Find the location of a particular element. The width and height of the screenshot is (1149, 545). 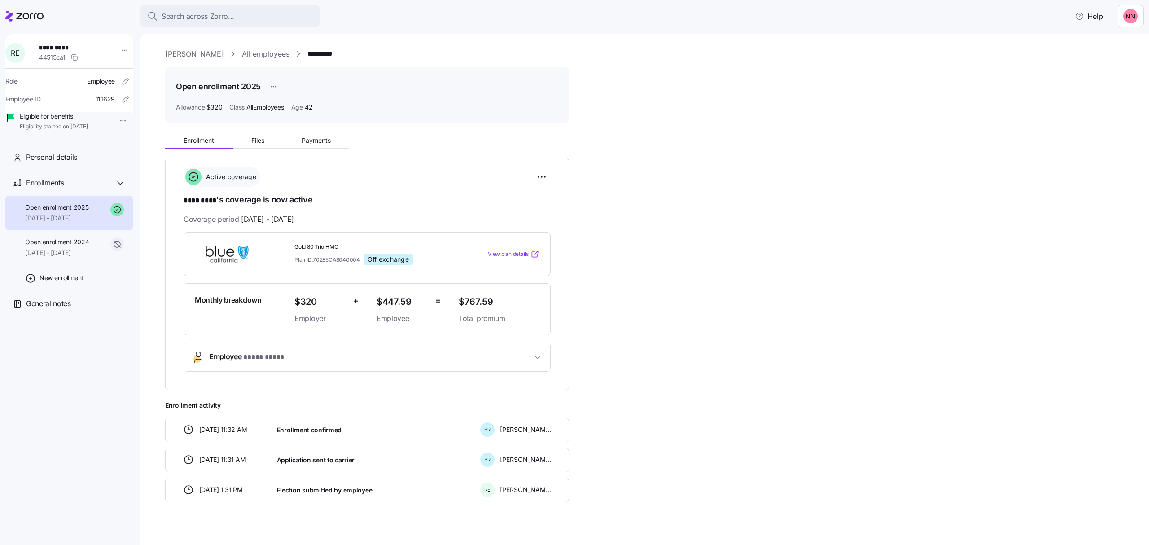

a: View plan details is located at coordinates (513, 254).